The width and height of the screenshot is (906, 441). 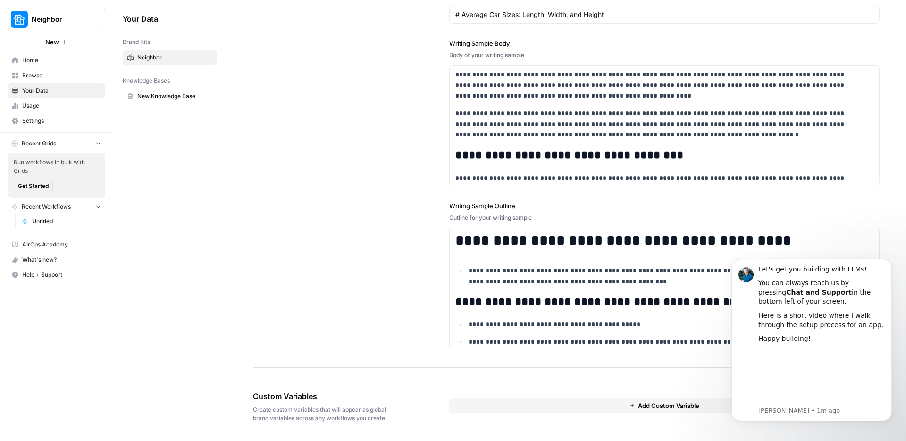 I want to click on span: Create custom variables that will appear as global brand variables across any workflows you create., so click(x=325, y=414).